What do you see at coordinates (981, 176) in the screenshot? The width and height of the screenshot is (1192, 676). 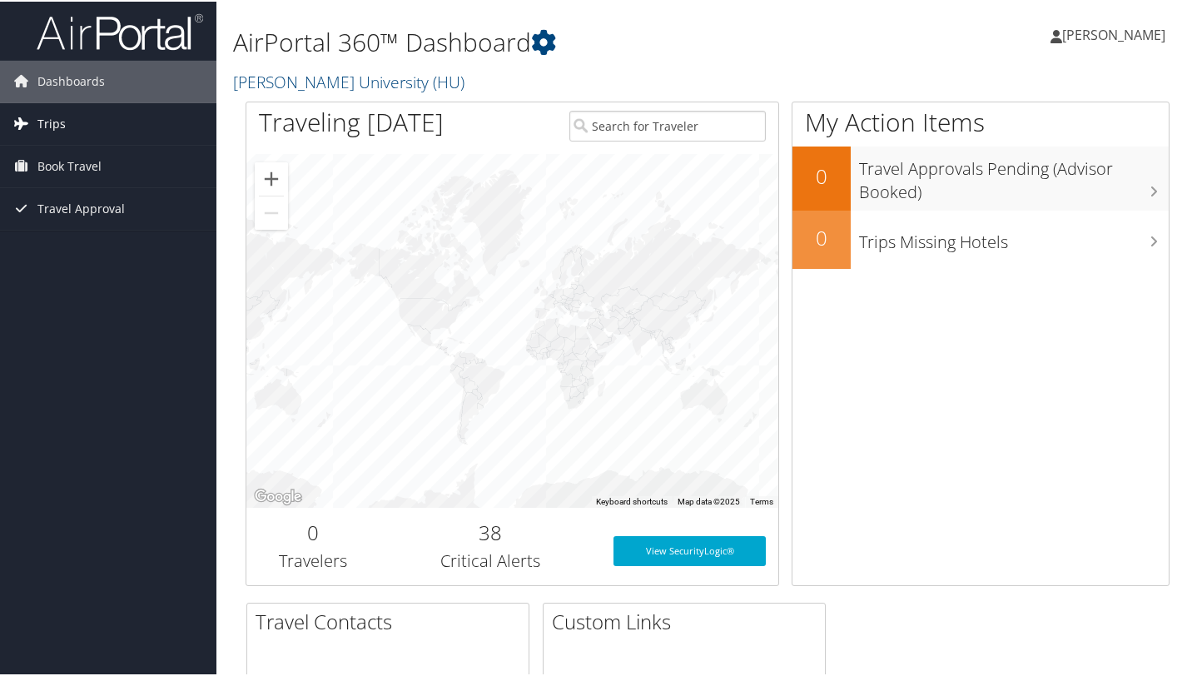 I see `a: 0Travel Approvals Pending (Advisor Booked)` at bounding box center [981, 176].